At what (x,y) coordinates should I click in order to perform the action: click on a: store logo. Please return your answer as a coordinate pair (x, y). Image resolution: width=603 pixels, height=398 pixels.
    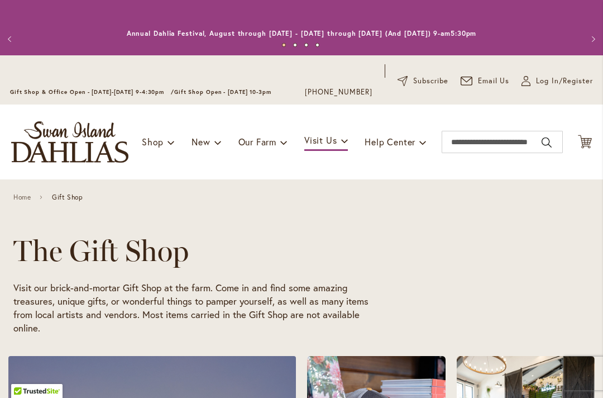
    Looking at the image, I should click on (70, 142).